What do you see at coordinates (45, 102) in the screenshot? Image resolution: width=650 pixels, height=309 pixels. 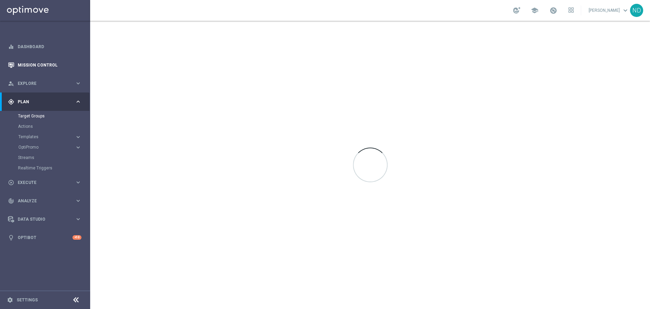 I see `div: gps_fixed Plan keyboard_arrow_right` at bounding box center [45, 102].